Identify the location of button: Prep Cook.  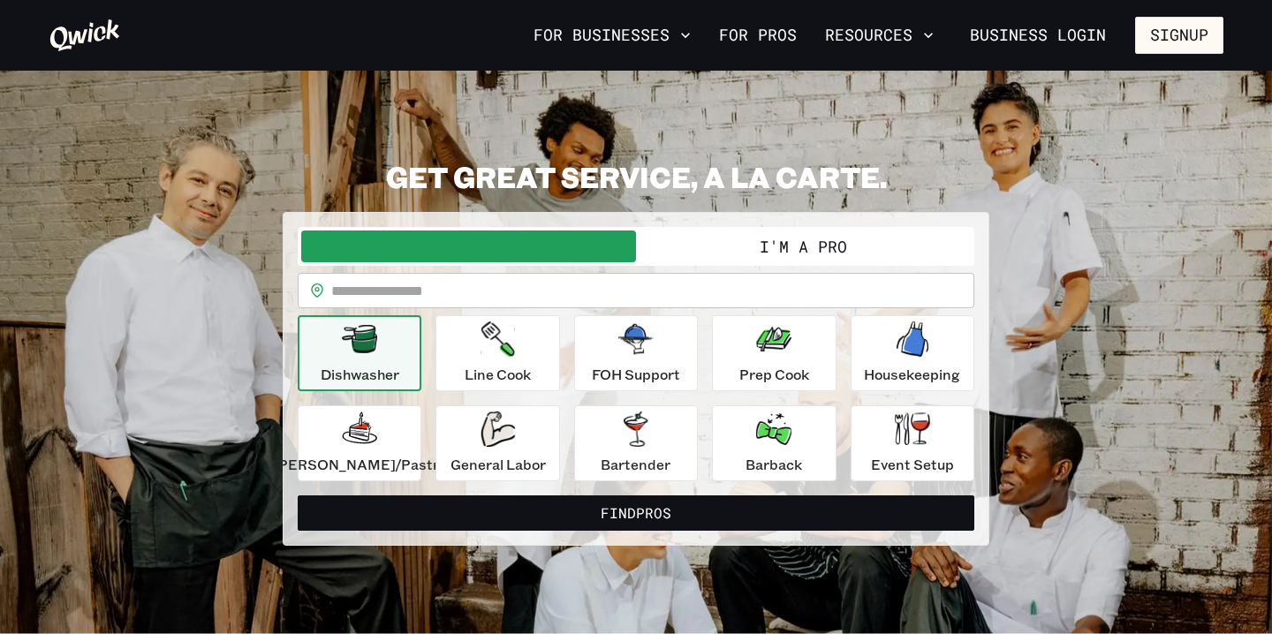
(774, 353).